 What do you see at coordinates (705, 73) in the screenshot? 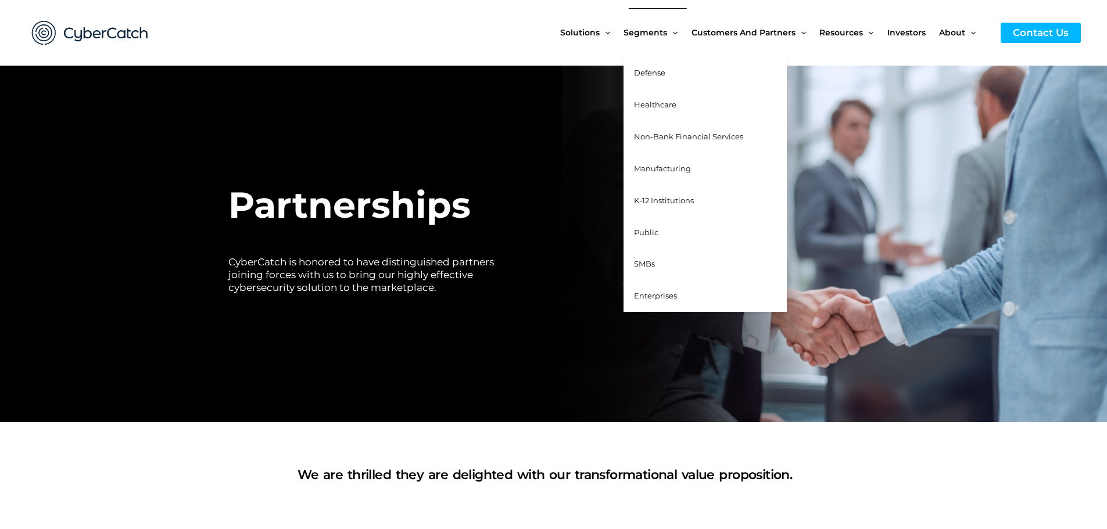
I see `a: Defense` at bounding box center [705, 73].